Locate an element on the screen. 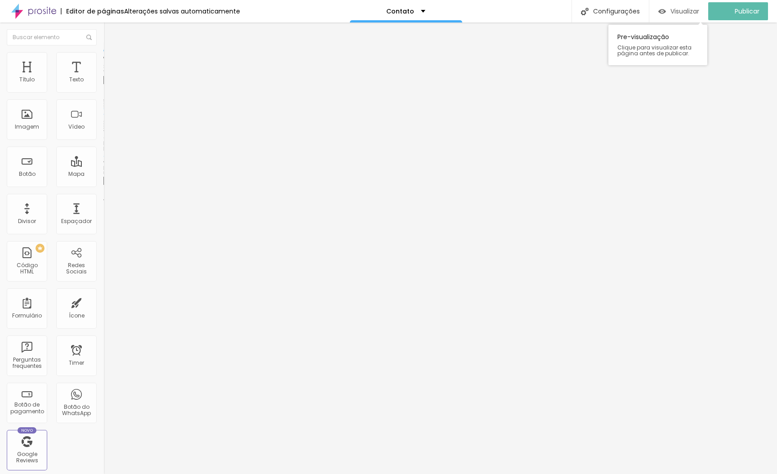 The width and height of the screenshot is (777, 474). div: Código HTML is located at coordinates (27, 269).